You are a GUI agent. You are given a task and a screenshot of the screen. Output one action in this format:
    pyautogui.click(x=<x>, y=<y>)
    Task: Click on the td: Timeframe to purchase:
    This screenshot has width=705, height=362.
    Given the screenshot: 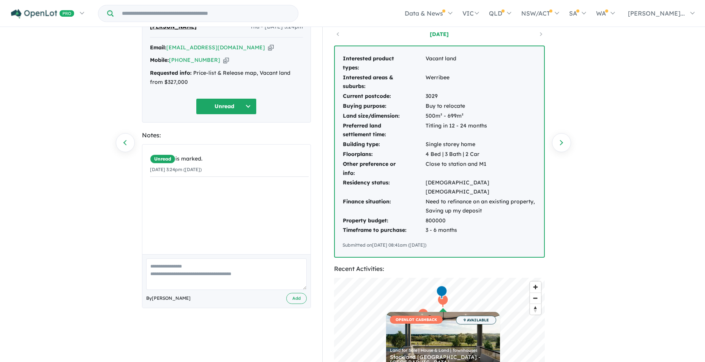 What is the action you would take?
    pyautogui.click(x=384, y=231)
    